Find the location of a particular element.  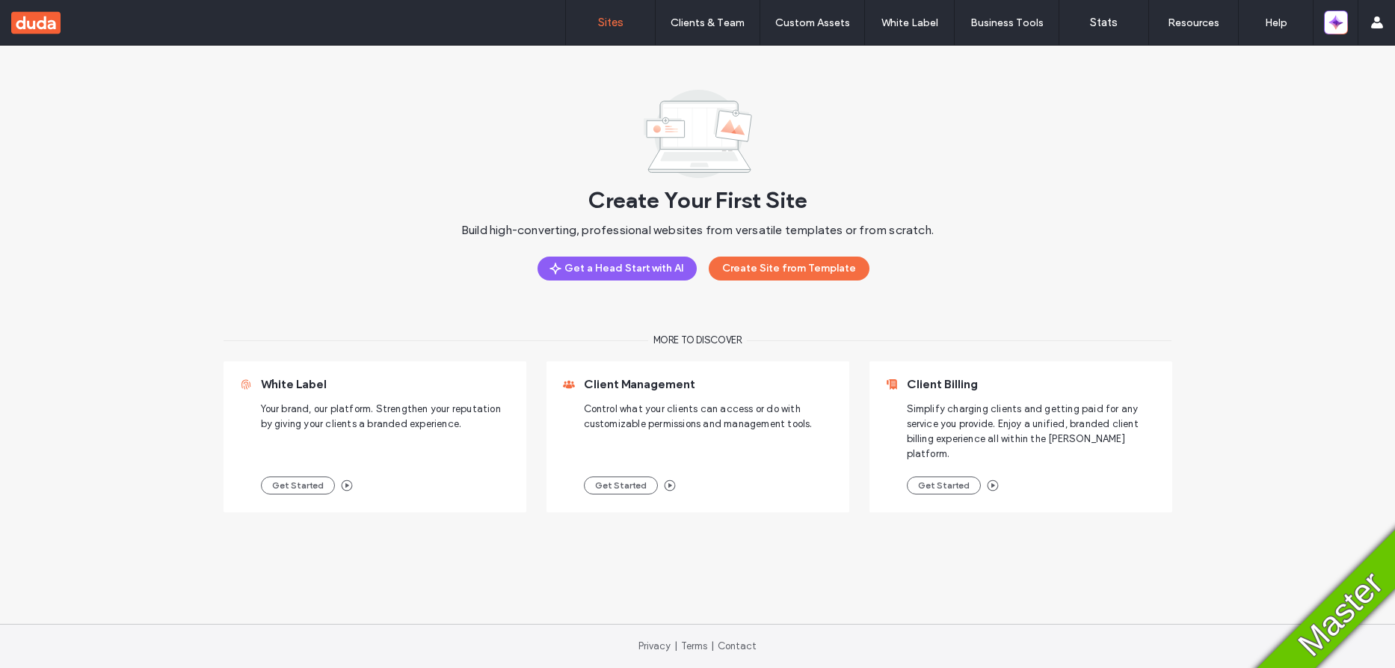

span: White Label is located at coordinates (294, 384).